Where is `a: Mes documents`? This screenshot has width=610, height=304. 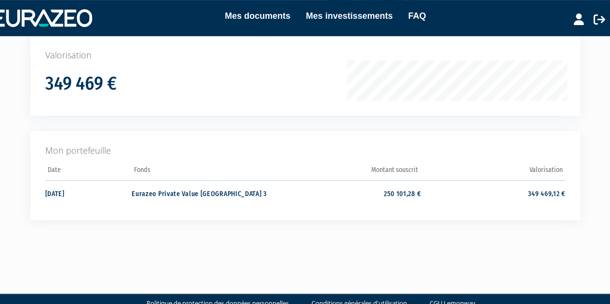 a: Mes documents is located at coordinates (257, 16).